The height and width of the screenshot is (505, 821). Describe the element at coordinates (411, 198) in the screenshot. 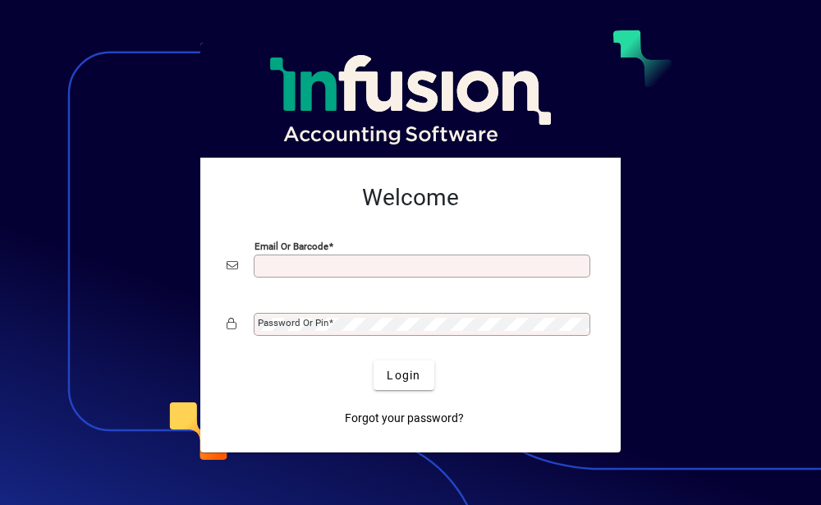

I see `h2: Welcome` at that location.